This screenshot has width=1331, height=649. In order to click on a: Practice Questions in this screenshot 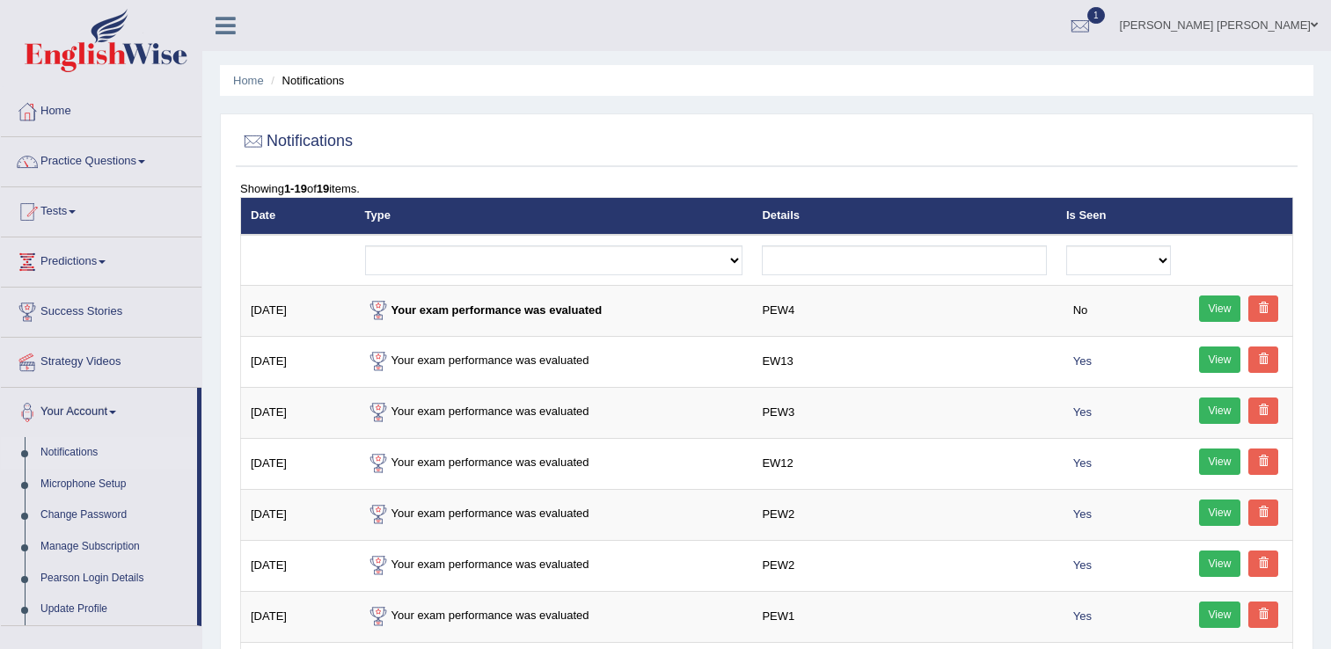, I will do `click(101, 159)`.